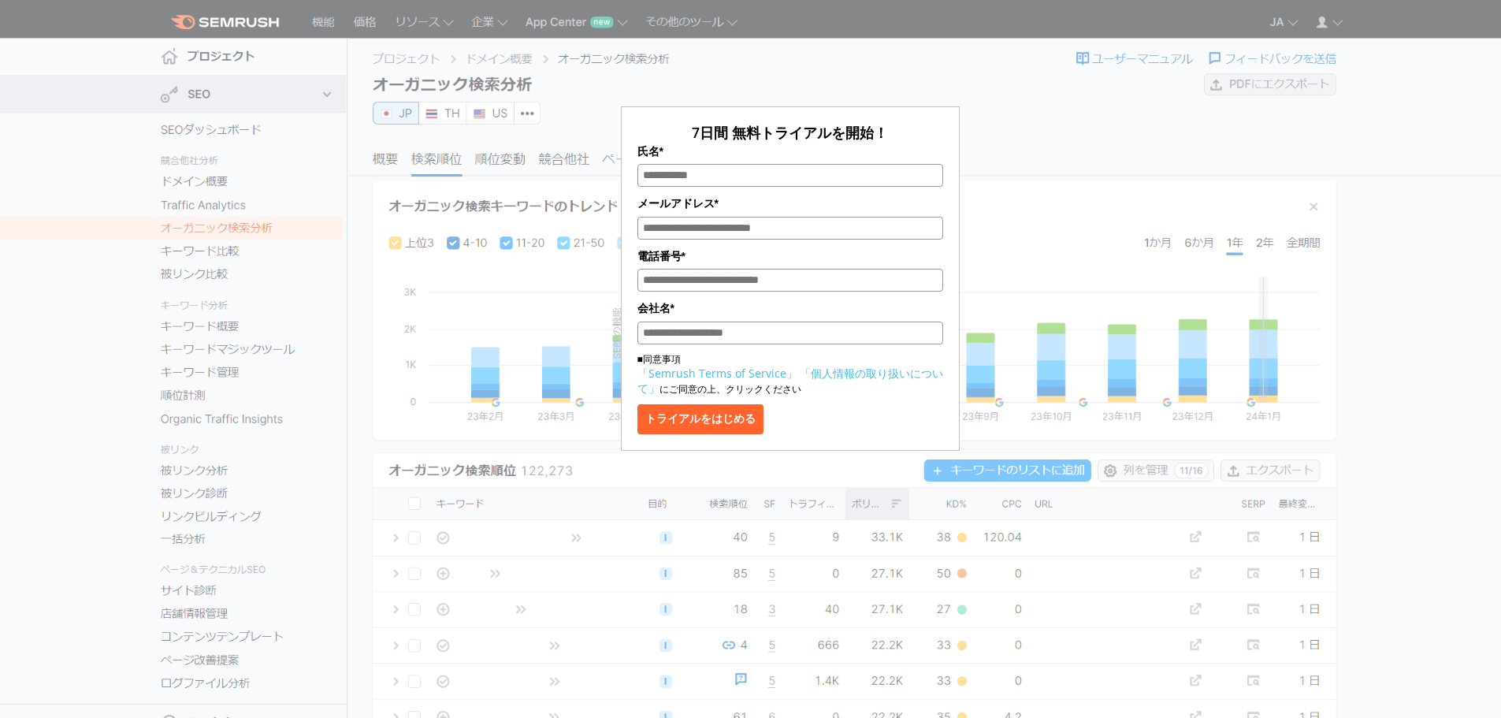 This screenshot has width=1501, height=718. Describe the element at coordinates (790, 256) in the screenshot. I see `label: 電話番号*` at that location.